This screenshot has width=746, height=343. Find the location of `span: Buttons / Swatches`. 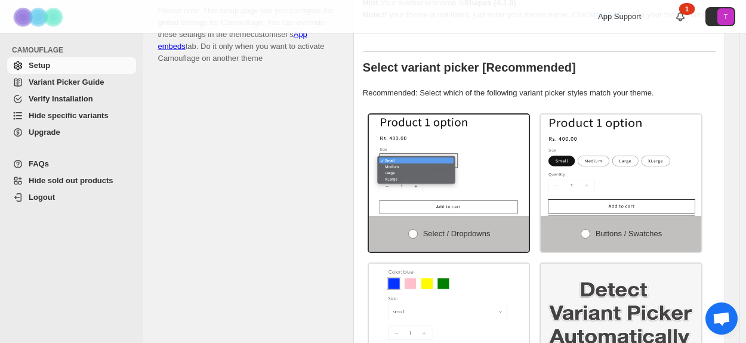

span: Buttons / Swatches is located at coordinates (628, 233).